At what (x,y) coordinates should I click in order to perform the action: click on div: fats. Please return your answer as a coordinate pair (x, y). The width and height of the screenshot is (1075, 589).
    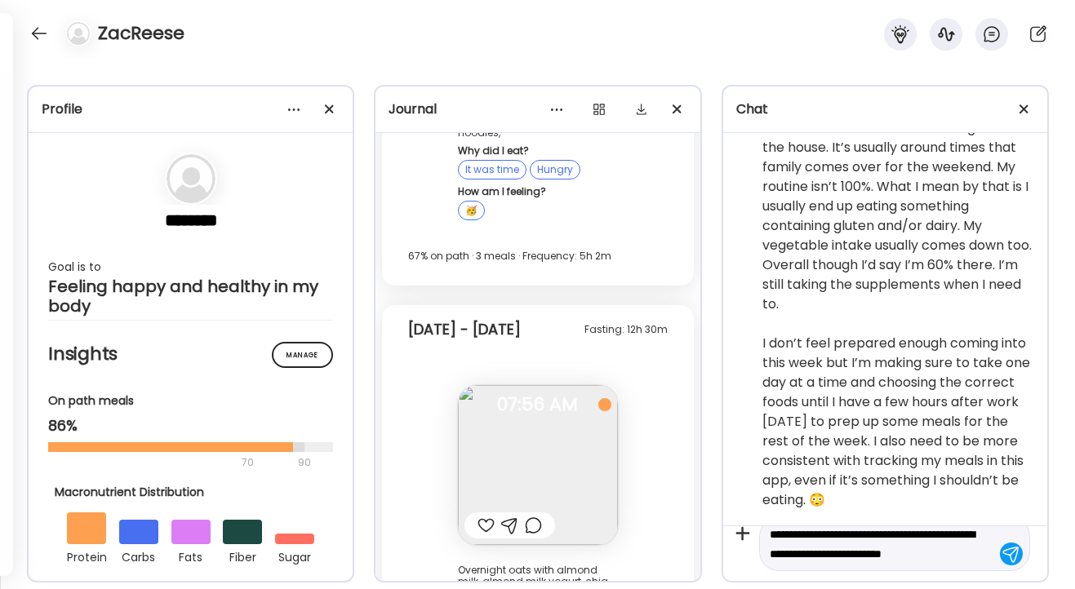
    Looking at the image, I should click on (191, 556).